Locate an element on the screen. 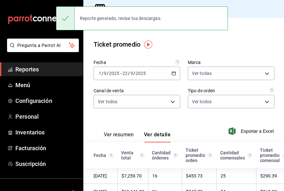 Image resolution: width=284 pixels, height=191 pixels. img: Tooltip marker is located at coordinates (148, 44).